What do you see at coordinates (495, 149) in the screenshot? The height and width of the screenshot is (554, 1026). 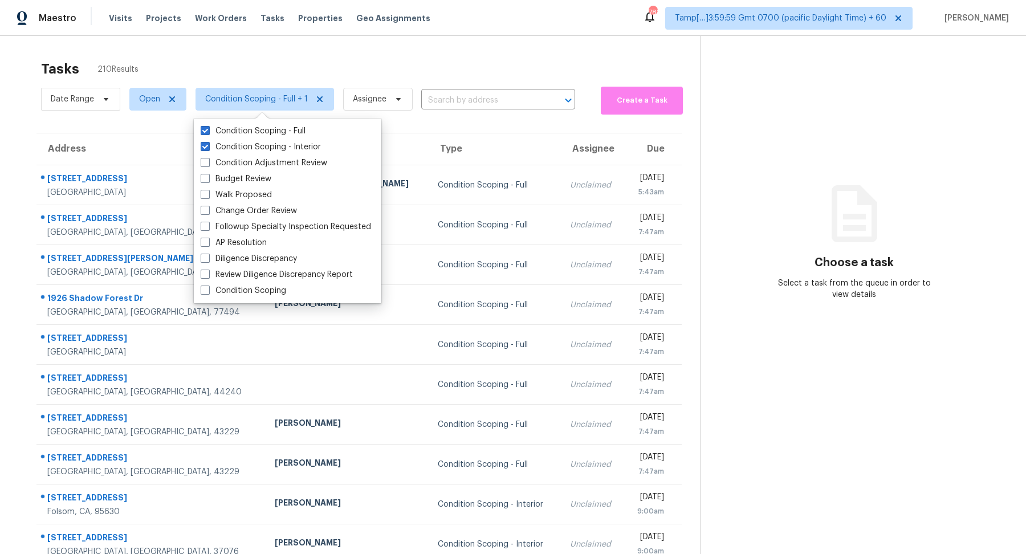 I see `th: Type` at bounding box center [495, 149].